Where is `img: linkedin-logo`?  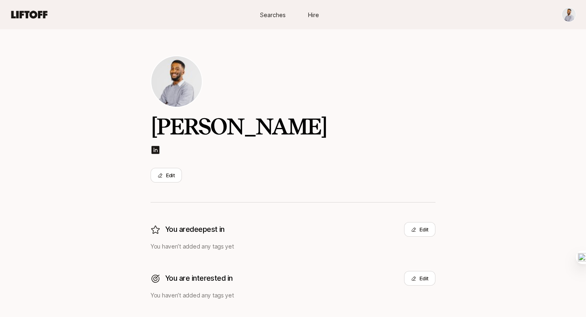 img: linkedin-logo is located at coordinates (155, 150).